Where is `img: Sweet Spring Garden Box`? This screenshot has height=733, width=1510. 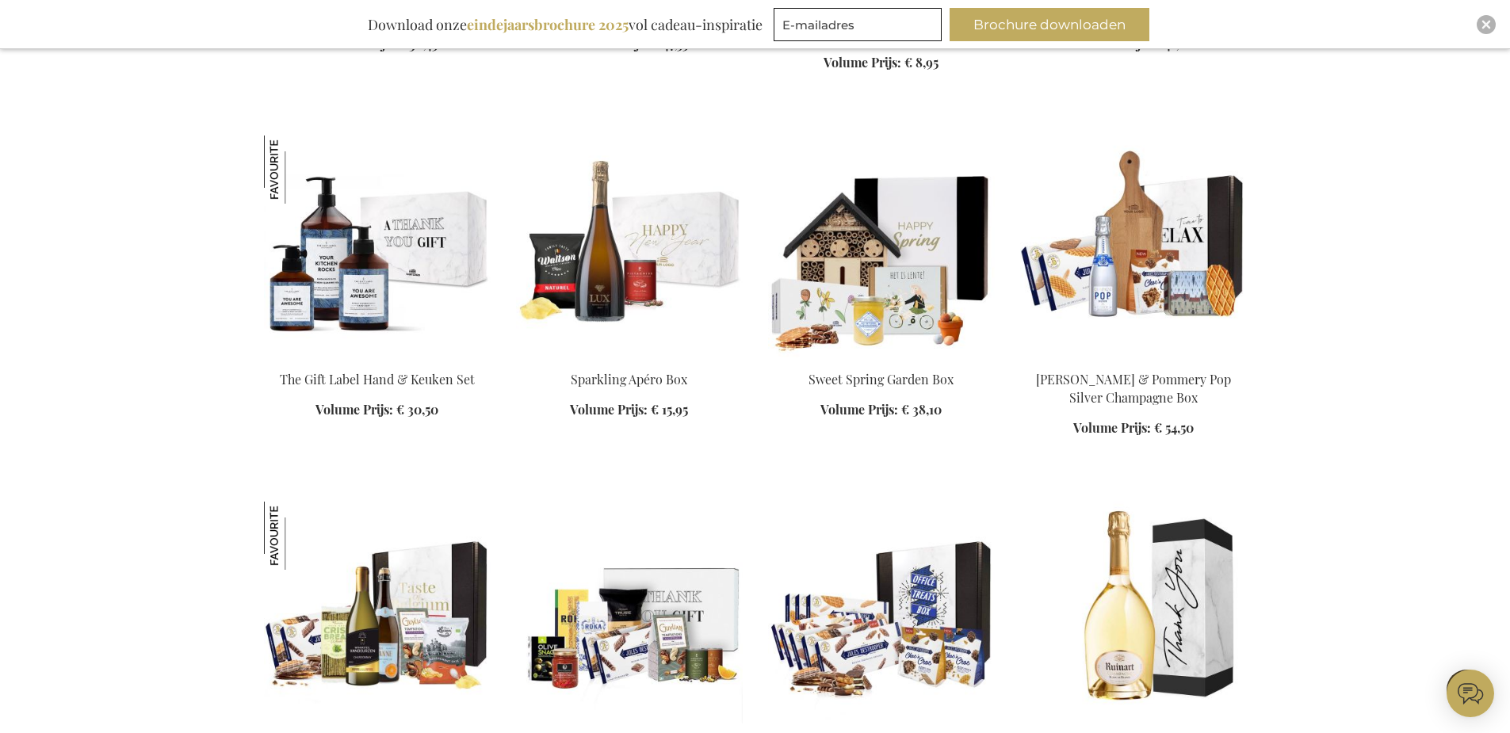 img: Sweet Spring Garden Box is located at coordinates (881, 247).